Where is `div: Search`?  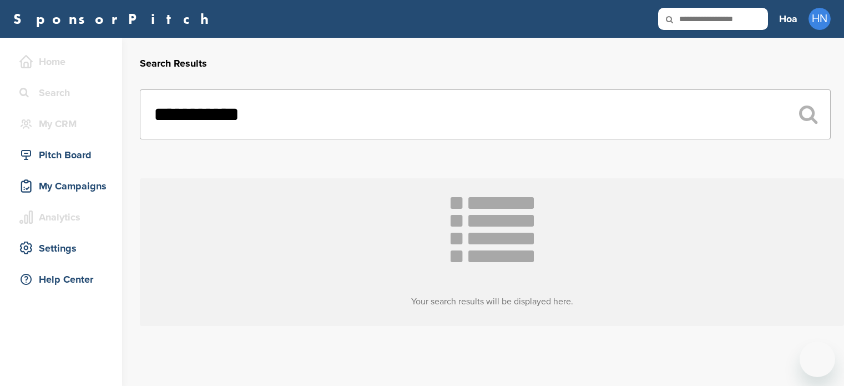
div: Search is located at coordinates (64, 93).